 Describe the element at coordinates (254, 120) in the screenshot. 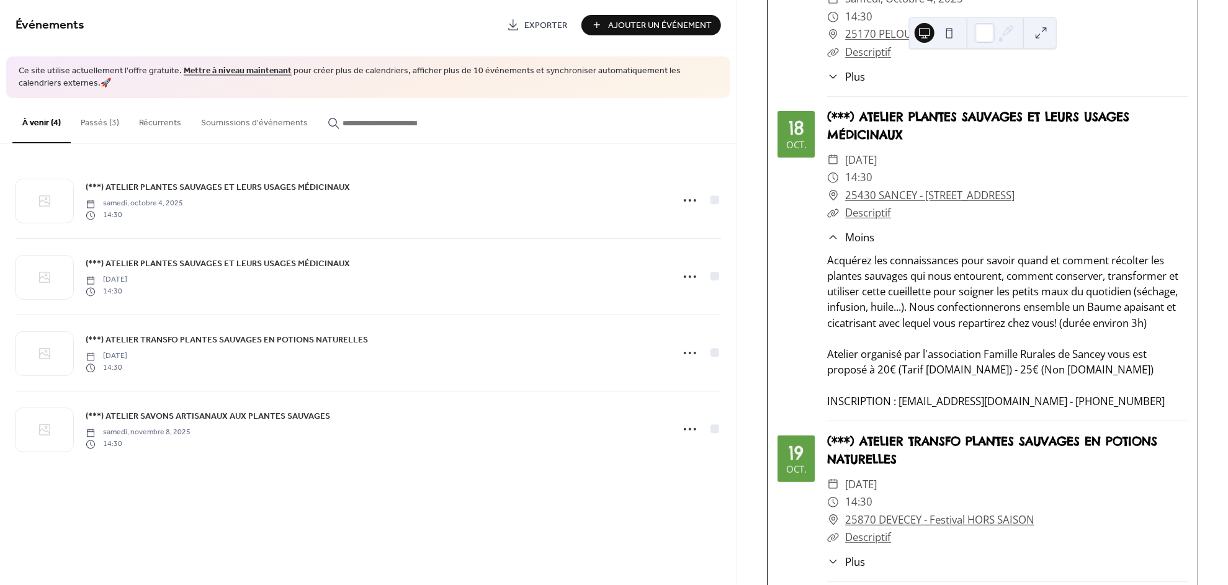

I see `button: Soumissions d'événements` at that location.